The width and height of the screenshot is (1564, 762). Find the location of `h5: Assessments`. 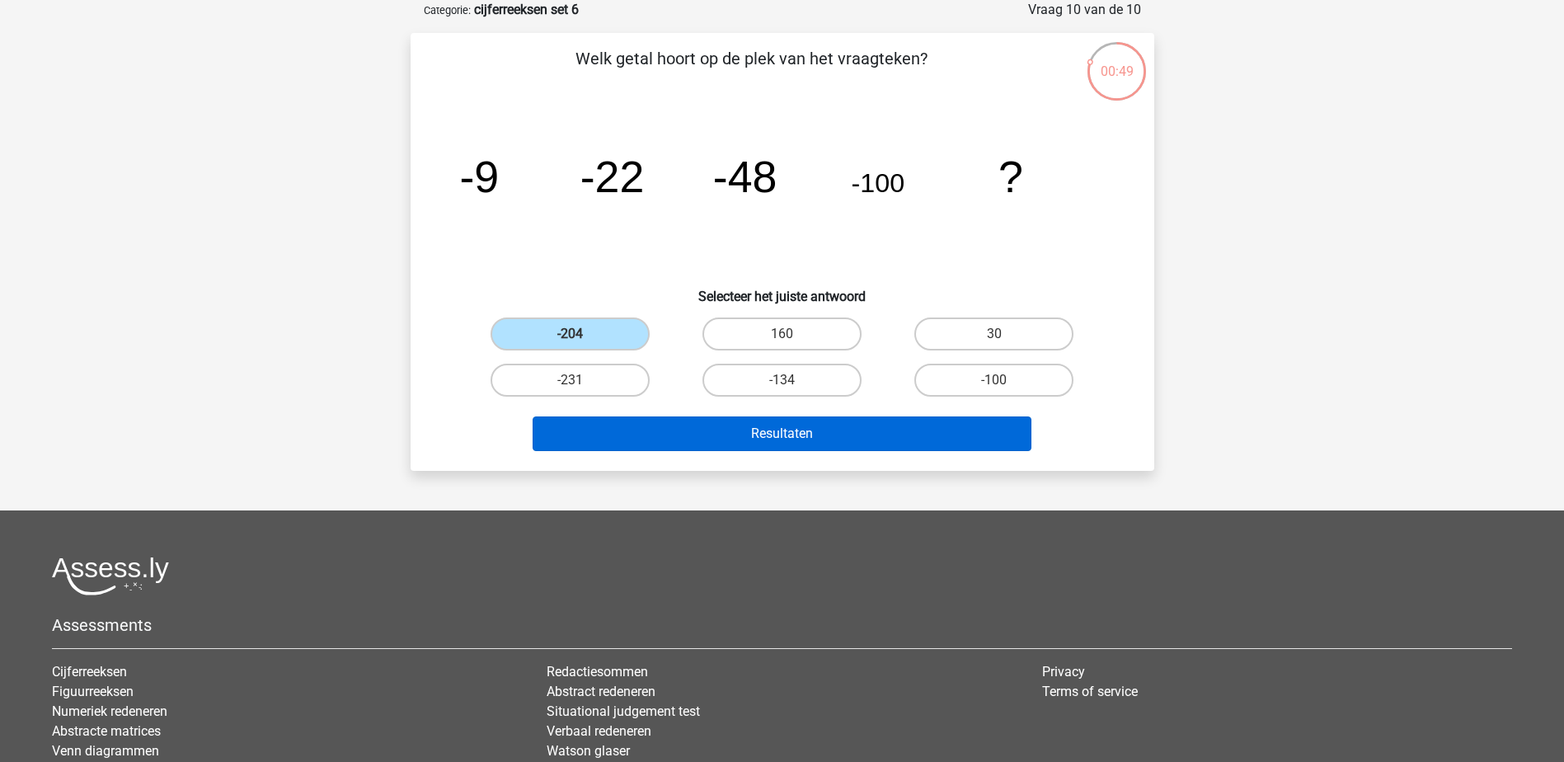

h5: Assessments is located at coordinates (781, 625).